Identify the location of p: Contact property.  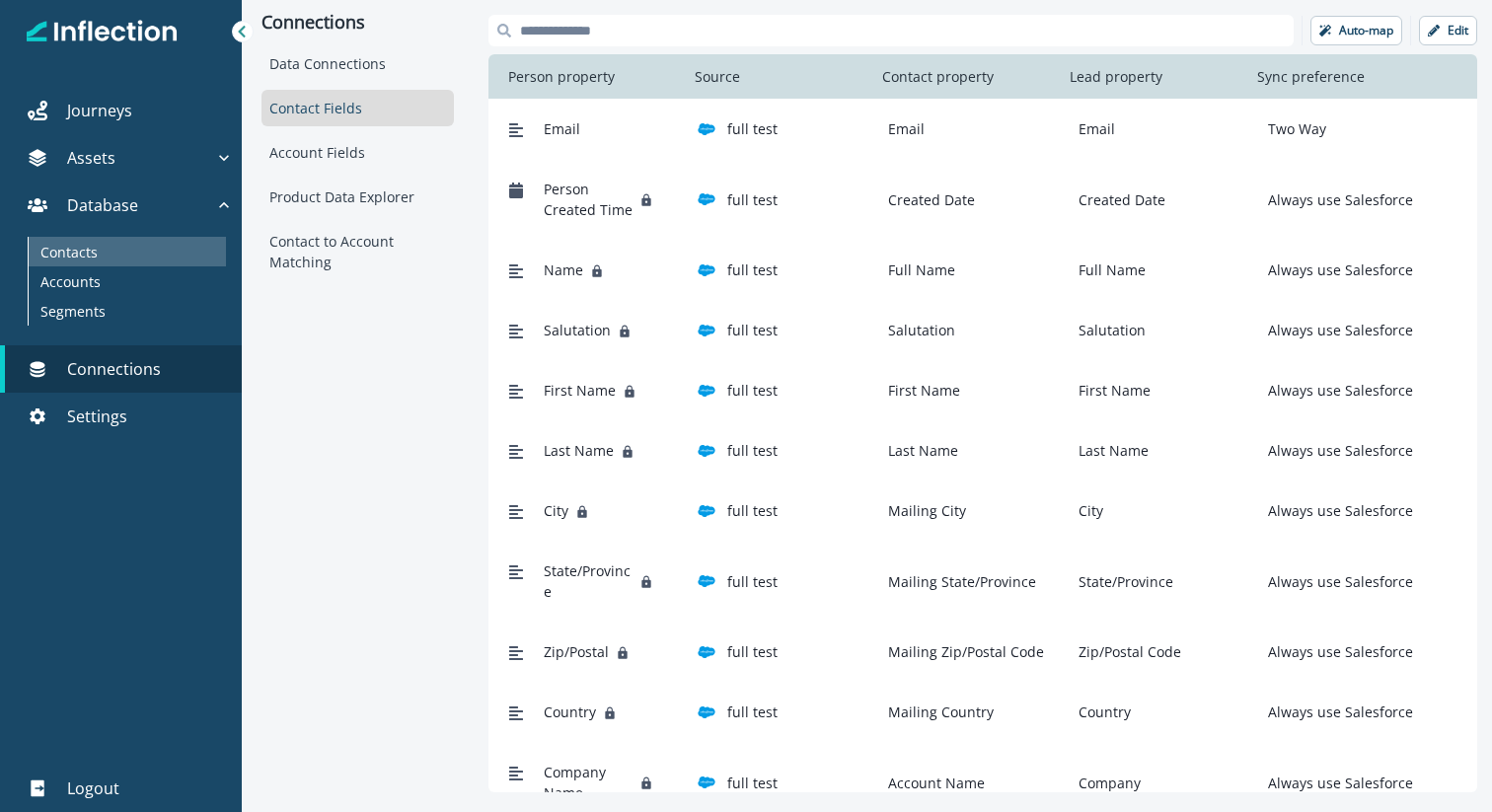
(937, 76).